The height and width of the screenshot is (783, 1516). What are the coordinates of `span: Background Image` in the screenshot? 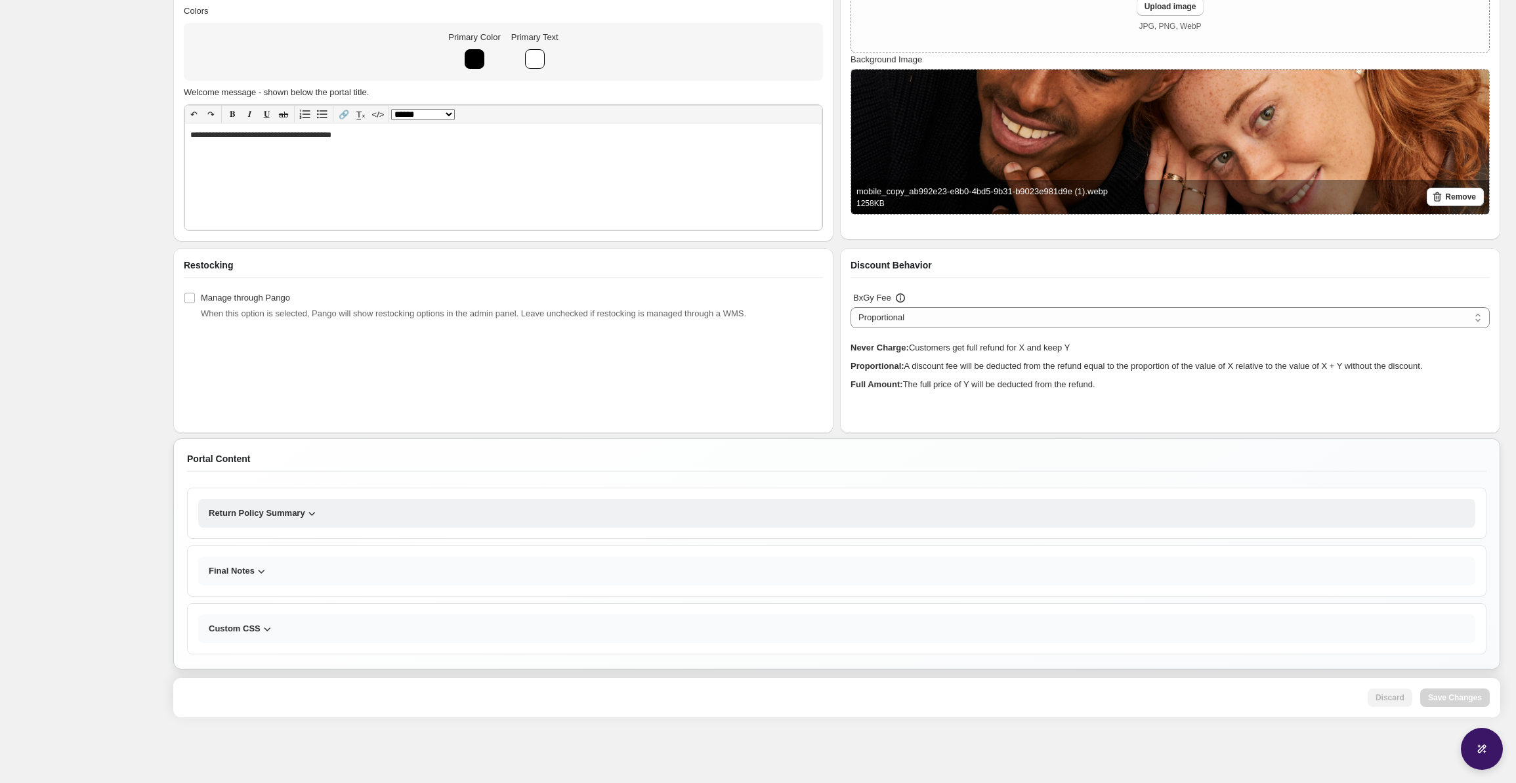 It's located at (886, 59).